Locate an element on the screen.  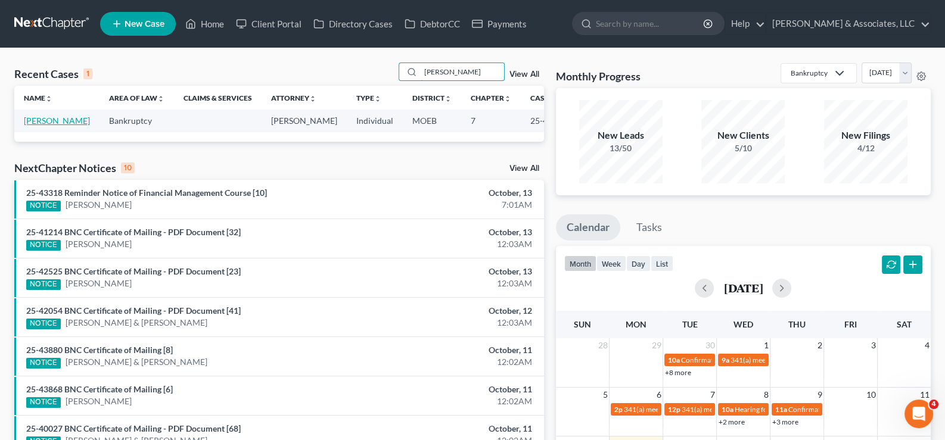
td: MOEB is located at coordinates (432, 120).